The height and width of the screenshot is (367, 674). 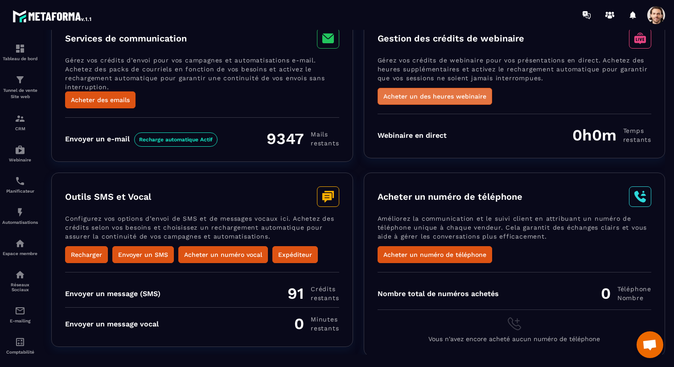 I want to click on img: scheduler, so click(x=20, y=181).